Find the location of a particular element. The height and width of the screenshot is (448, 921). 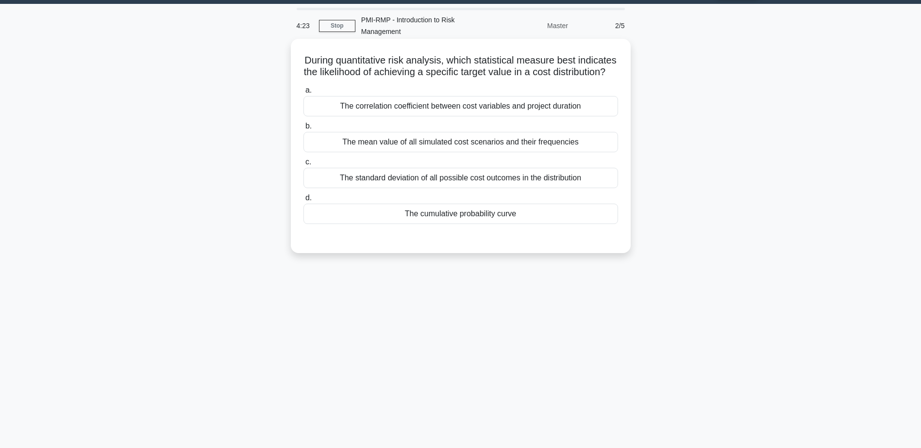

div: Master is located at coordinates (531, 26).